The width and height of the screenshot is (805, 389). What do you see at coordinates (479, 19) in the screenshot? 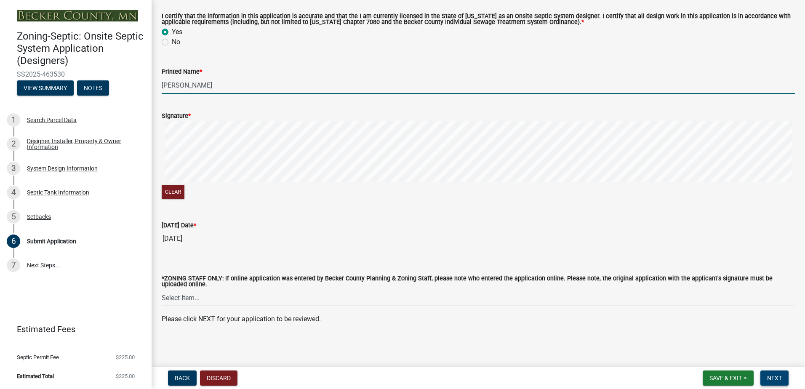
I see `label: I certify that the information in this application is accurate and that the I am currently licens...` at bounding box center [479, 19].